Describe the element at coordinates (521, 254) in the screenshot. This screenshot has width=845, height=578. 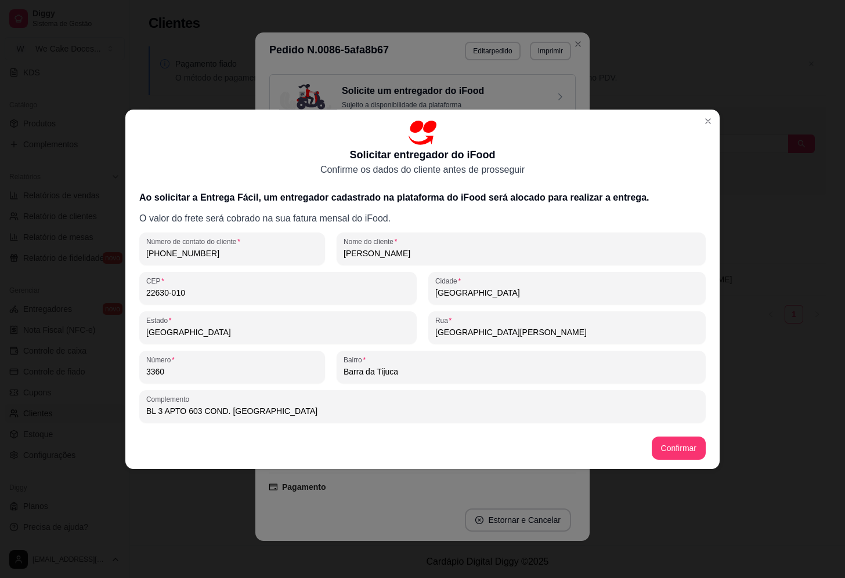
I see `input: Nome do cliente` at that location.